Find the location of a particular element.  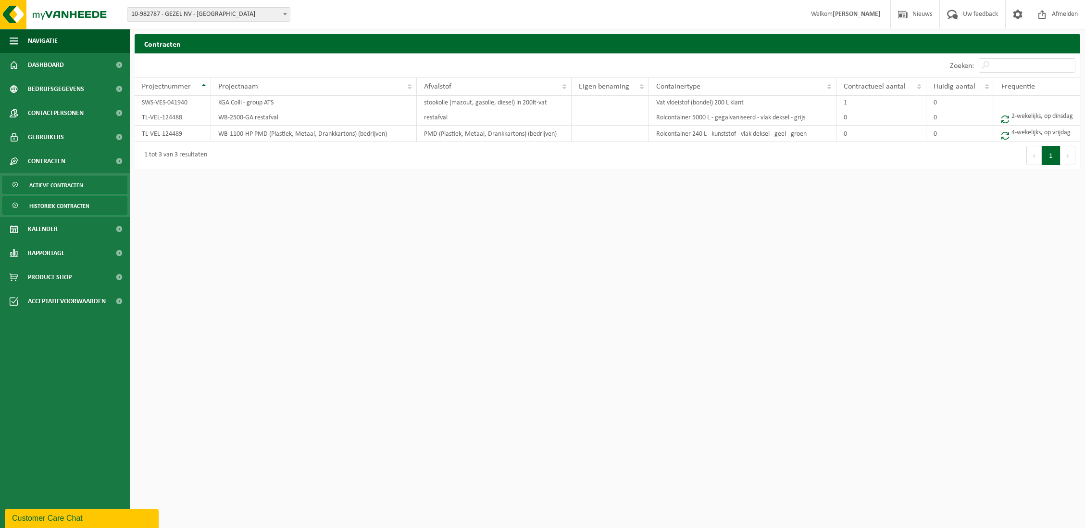

td: 4-wekelijks, op vrijdag is located at coordinates (1037, 134).